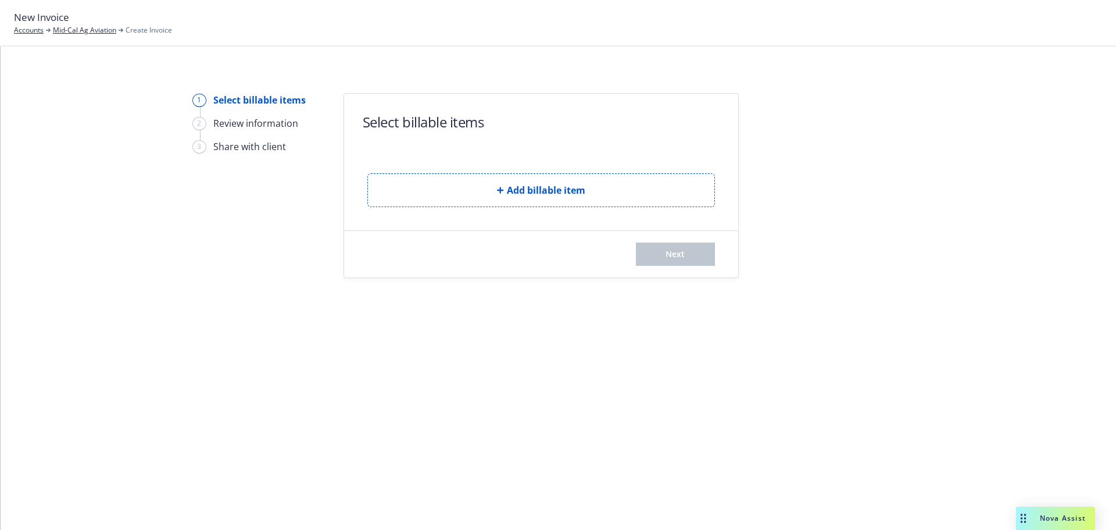  What do you see at coordinates (199, 147) in the screenshot?
I see `div: 3` at bounding box center [199, 147].